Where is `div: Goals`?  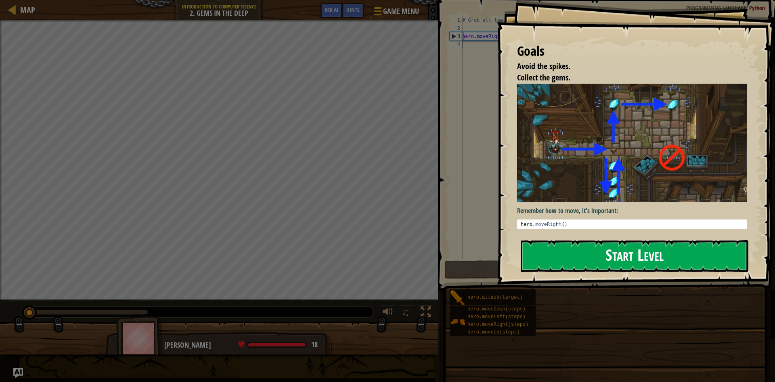
div: Goals is located at coordinates (632, 51).